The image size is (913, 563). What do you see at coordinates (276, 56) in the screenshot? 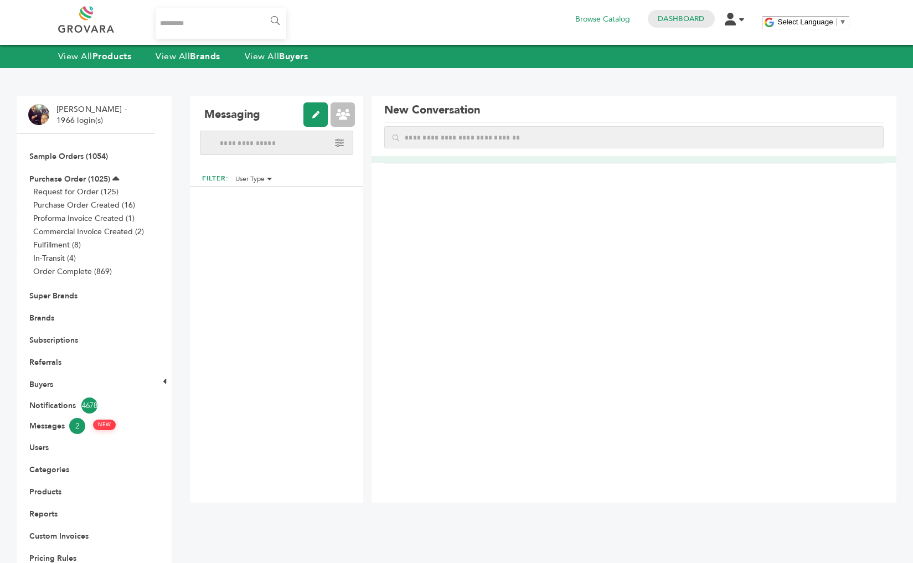
I see `a: View AllBuyers` at bounding box center [276, 56].